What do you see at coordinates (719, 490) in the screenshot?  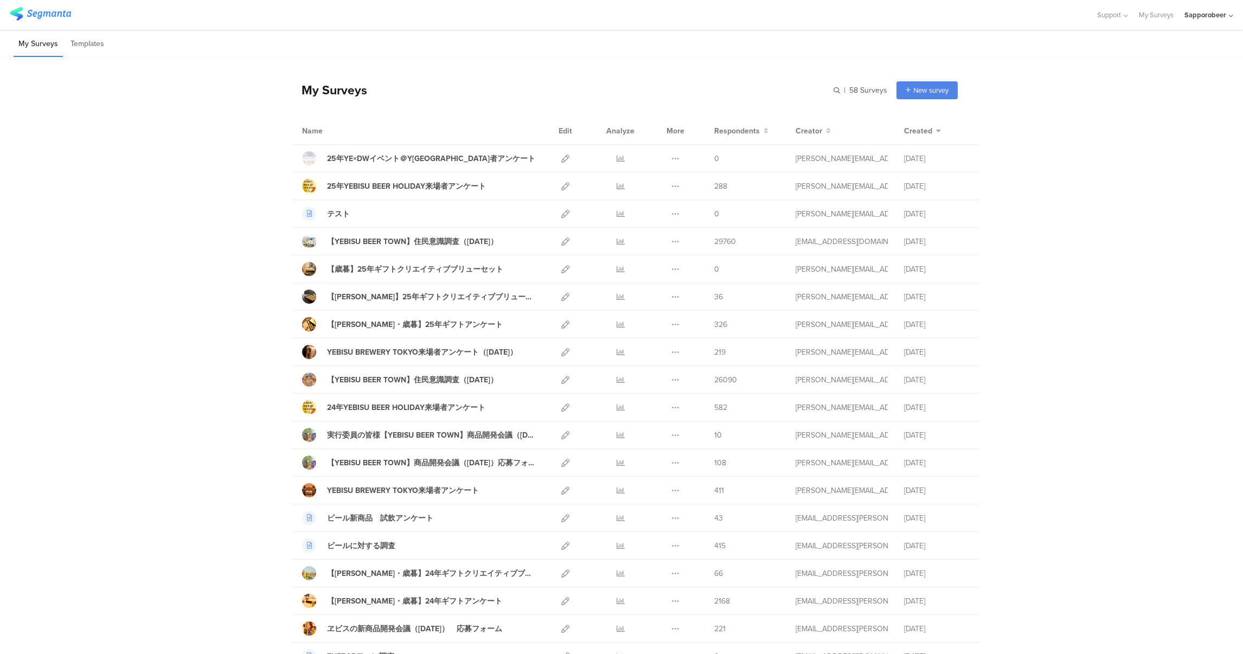 I see `span: 411` at bounding box center [719, 490].